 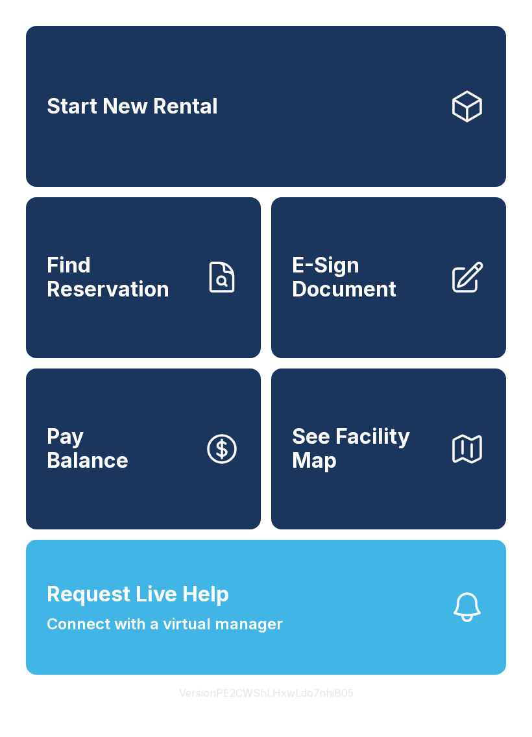 What do you see at coordinates (120, 277) in the screenshot?
I see `span: Find Reservation` at bounding box center [120, 277].